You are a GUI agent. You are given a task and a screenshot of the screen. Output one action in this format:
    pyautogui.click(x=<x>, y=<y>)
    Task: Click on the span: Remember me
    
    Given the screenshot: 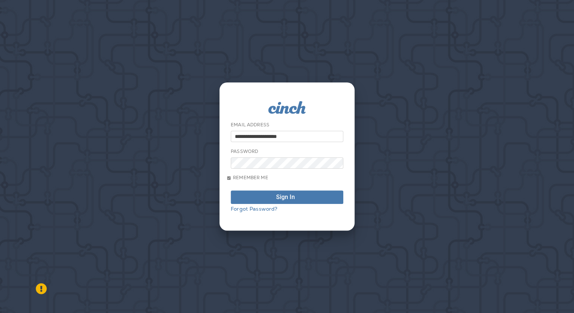 What is the action you would take?
    pyautogui.click(x=250, y=178)
    